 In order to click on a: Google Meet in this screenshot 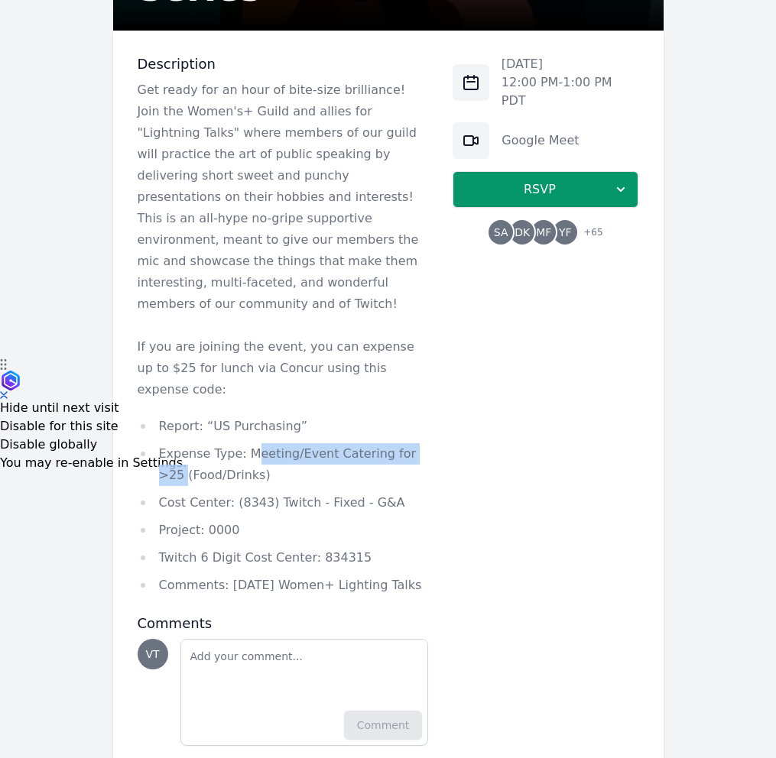, I will do `click(539, 140)`.